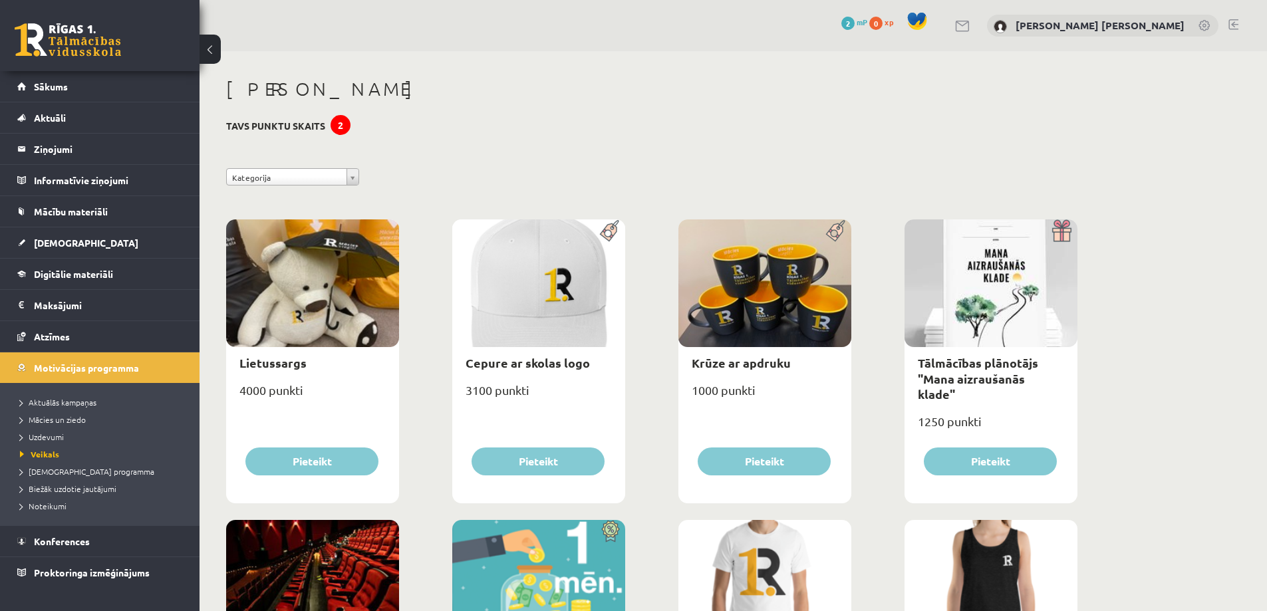 Image resolution: width=1267 pixels, height=611 pixels. Describe the element at coordinates (1062, 231) in the screenshot. I see `img: Dāvana ar pārsteigumu` at that location.